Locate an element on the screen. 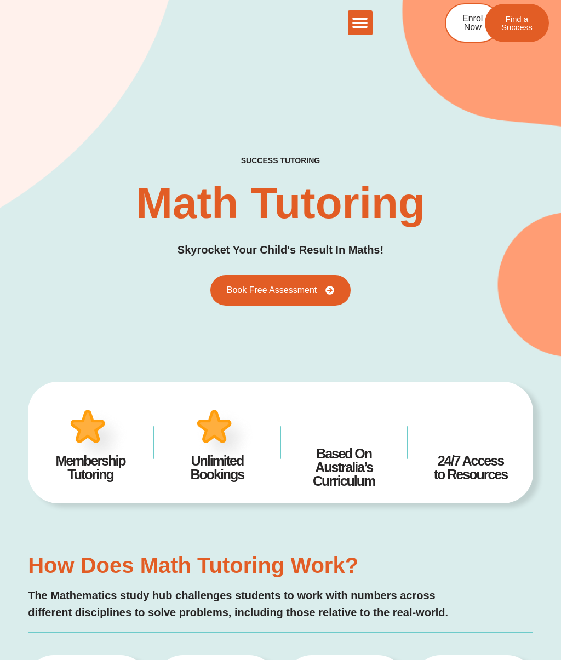 This screenshot has height=660, width=561. a: Book Free Assessment is located at coordinates (280, 290).